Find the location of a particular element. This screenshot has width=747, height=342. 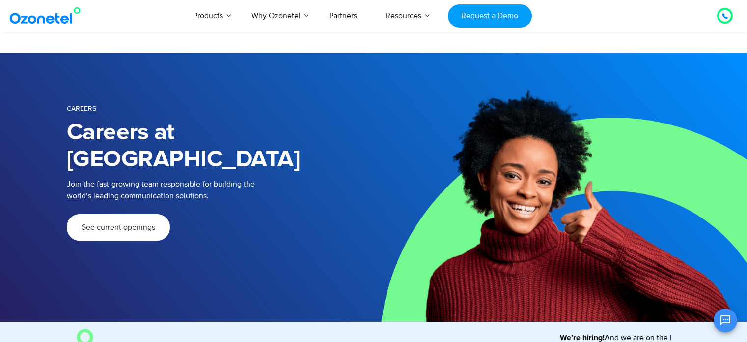

button: Open chat is located at coordinates (726, 320).